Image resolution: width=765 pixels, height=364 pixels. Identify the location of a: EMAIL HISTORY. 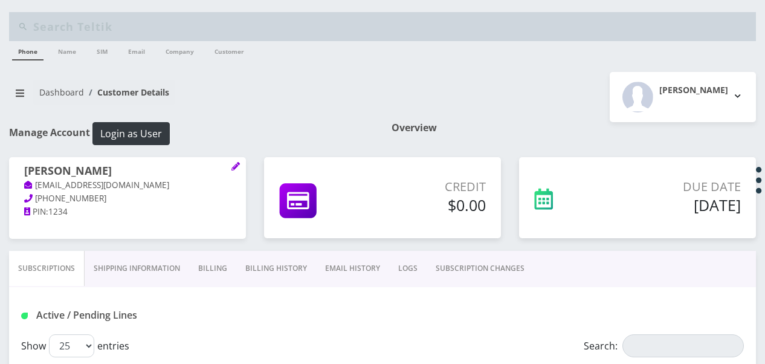
(352, 268).